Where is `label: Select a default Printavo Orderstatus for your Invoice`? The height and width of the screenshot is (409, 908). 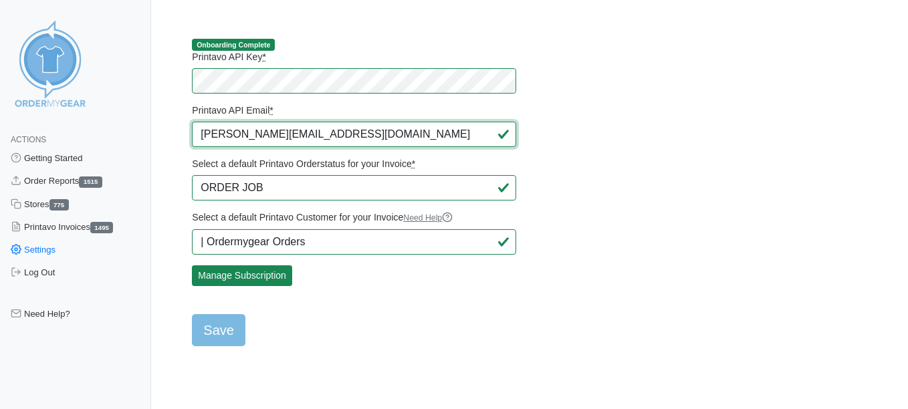 label: Select a default Printavo Orderstatus for your Invoice is located at coordinates (354, 164).